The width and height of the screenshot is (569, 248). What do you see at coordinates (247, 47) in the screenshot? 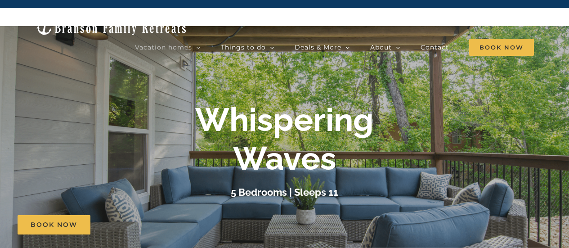
I see `a: Things to do` at bounding box center [247, 47].